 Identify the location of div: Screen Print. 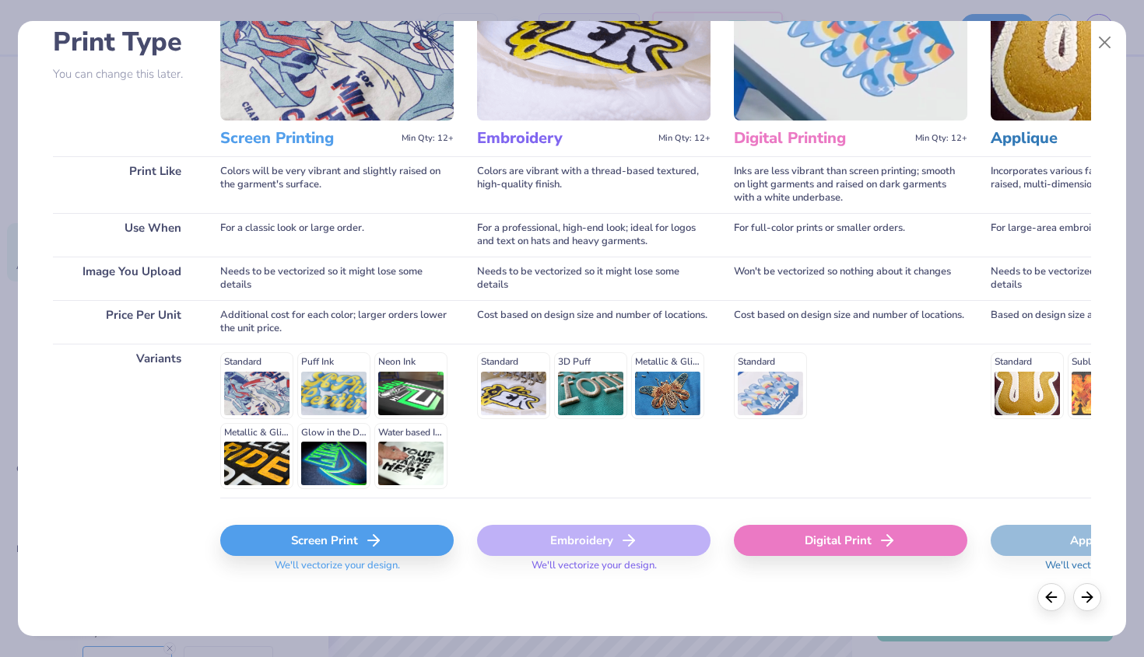
(337, 541).